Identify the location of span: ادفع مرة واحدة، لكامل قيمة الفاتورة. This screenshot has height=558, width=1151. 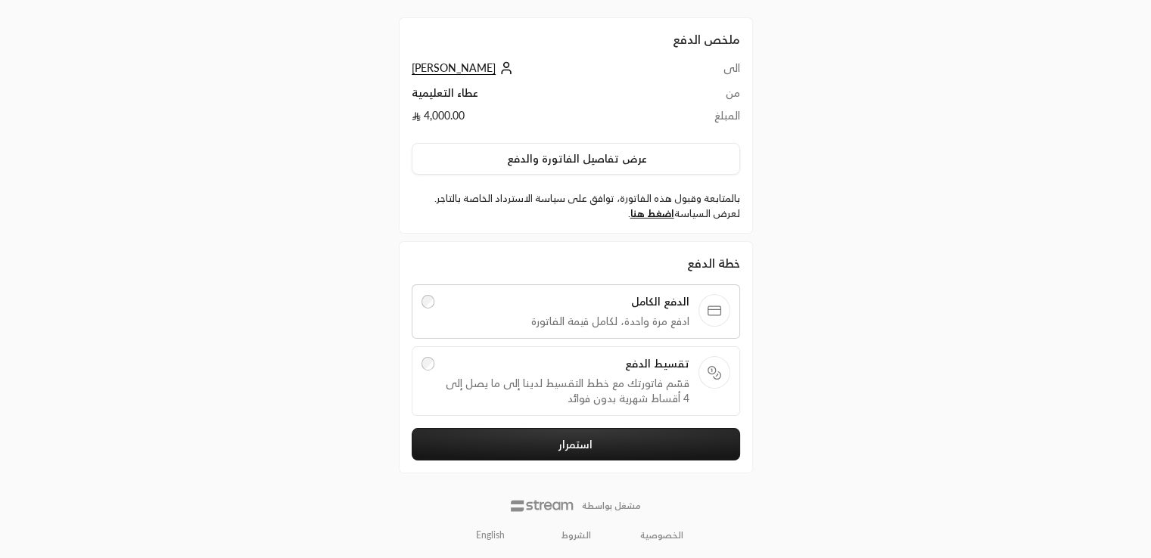
(566, 322).